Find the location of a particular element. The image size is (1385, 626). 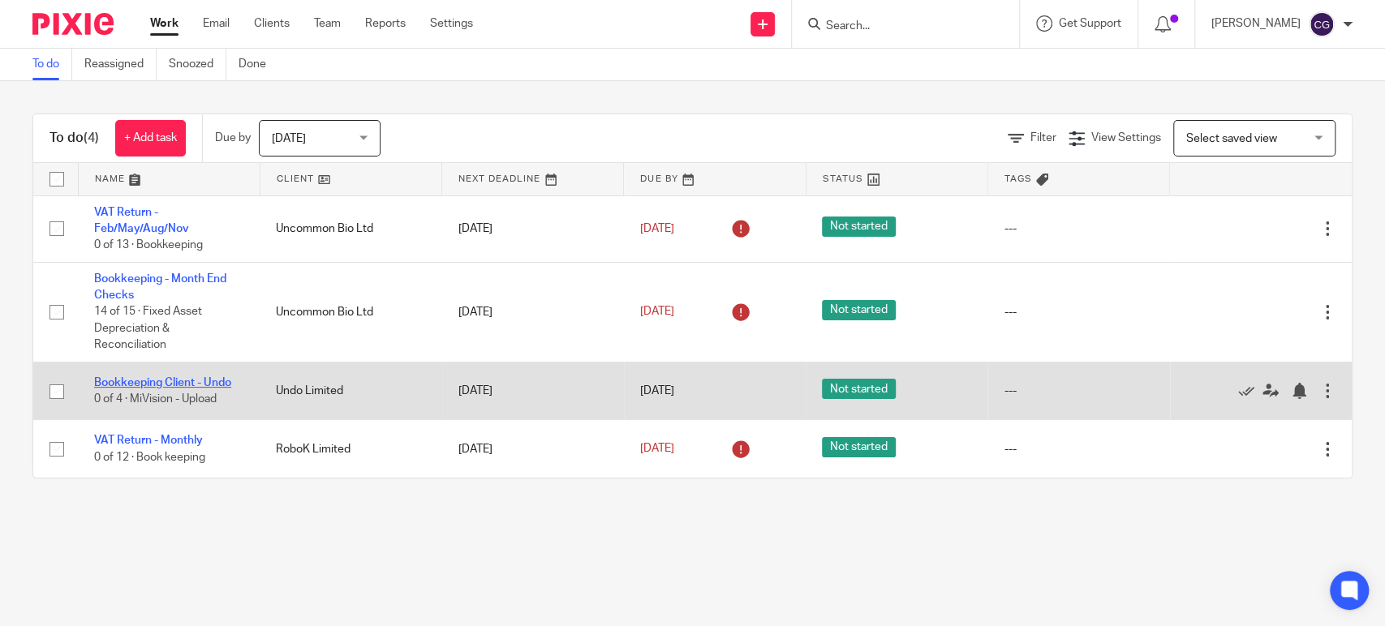

img: svg%3E is located at coordinates (1321, 24).